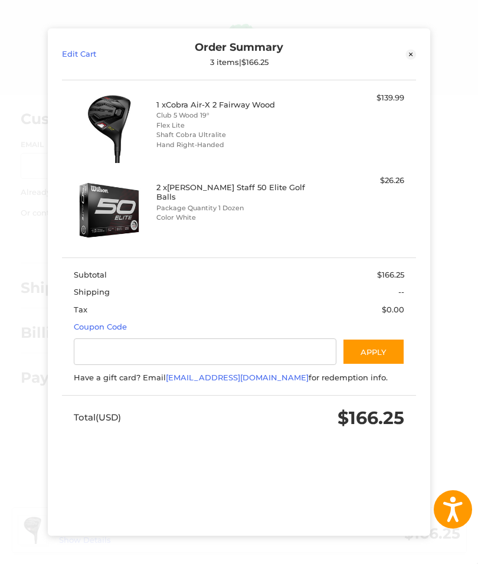 This screenshot has width=478, height=564. Describe the element at coordinates (363, 98) in the screenshot. I see `div: $139.99` at that location.